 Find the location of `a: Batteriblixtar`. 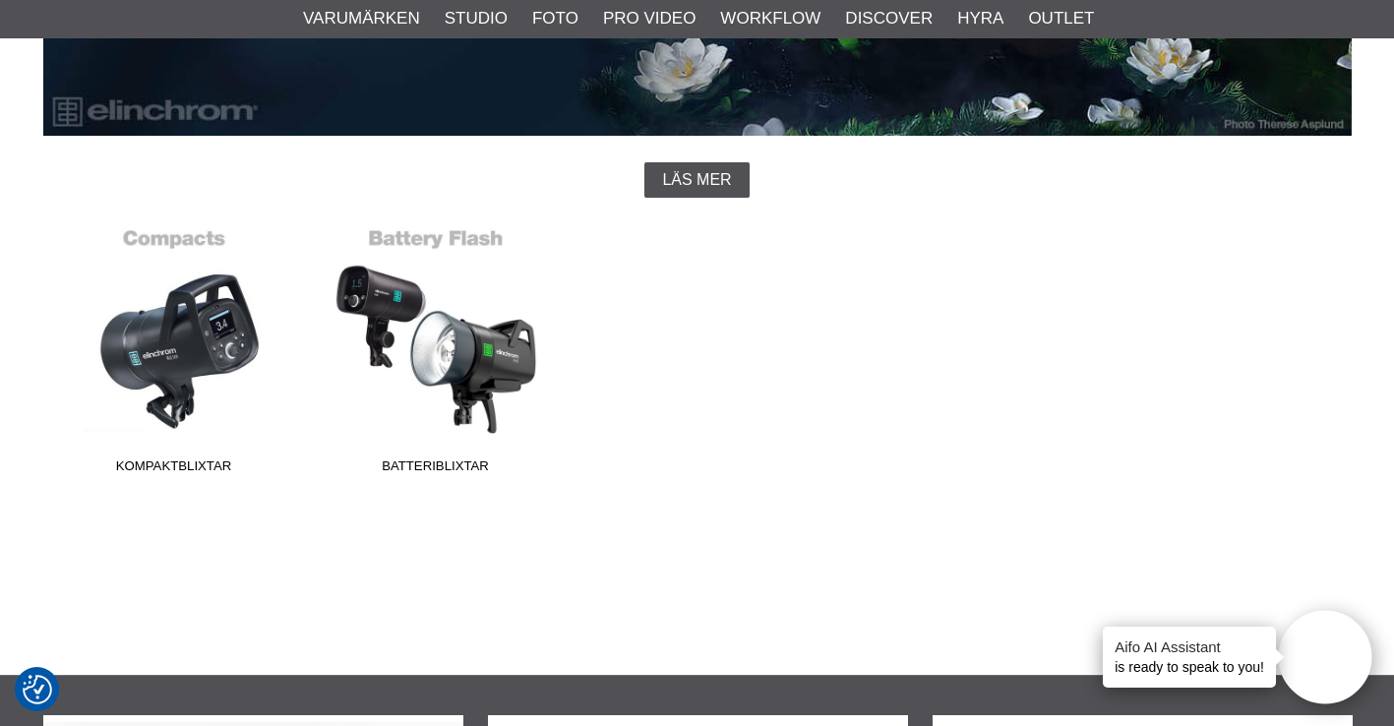

a: Batteriblixtar is located at coordinates (436, 350).